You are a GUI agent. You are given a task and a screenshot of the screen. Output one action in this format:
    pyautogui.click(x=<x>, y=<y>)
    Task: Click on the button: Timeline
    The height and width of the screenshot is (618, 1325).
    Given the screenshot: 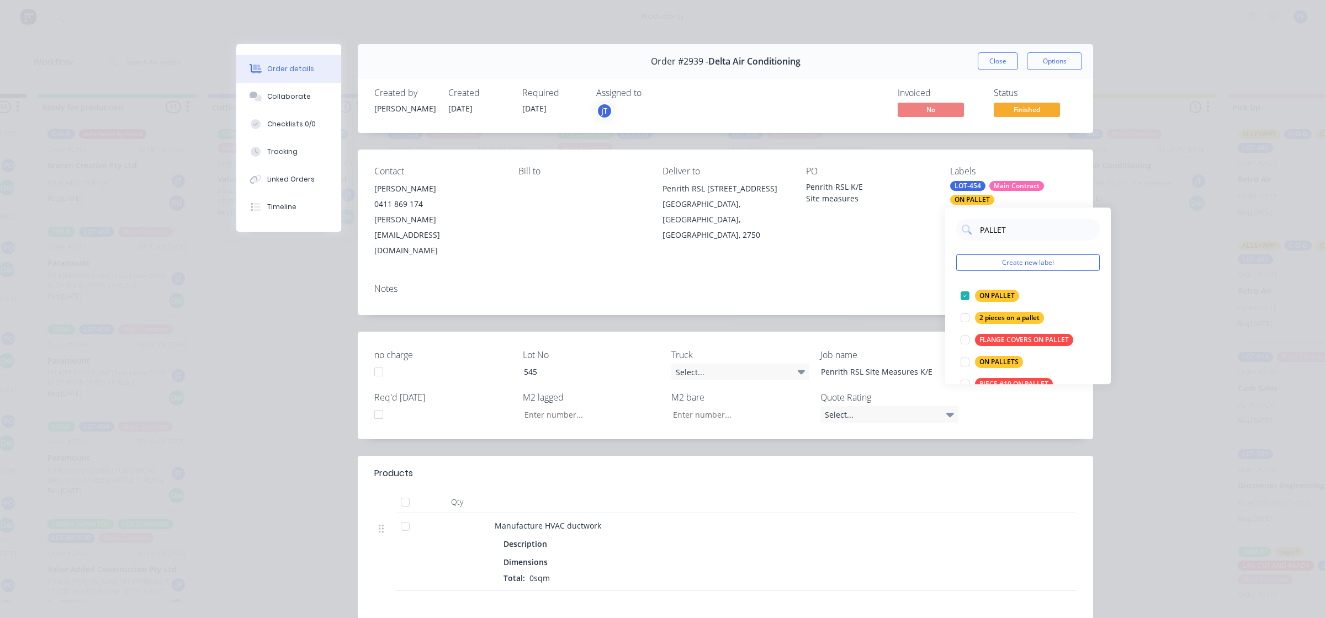 What is the action you would take?
    pyautogui.click(x=289, y=207)
    